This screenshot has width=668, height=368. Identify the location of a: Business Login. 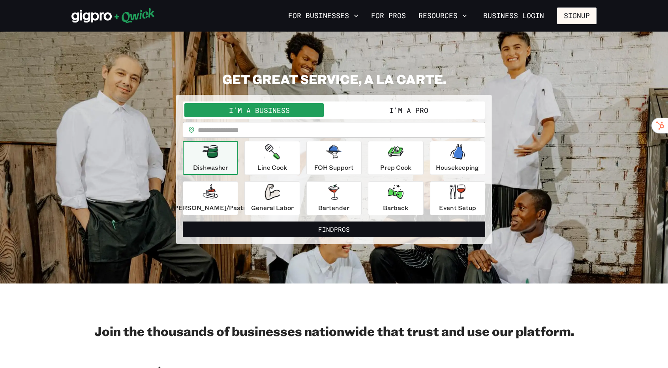
(513, 16).